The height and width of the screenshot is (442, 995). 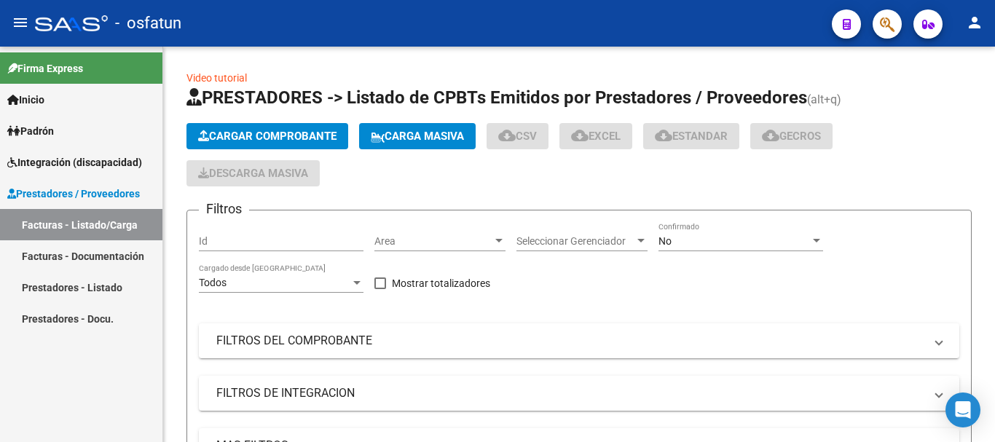 I want to click on mat-icon: person, so click(x=974, y=23).